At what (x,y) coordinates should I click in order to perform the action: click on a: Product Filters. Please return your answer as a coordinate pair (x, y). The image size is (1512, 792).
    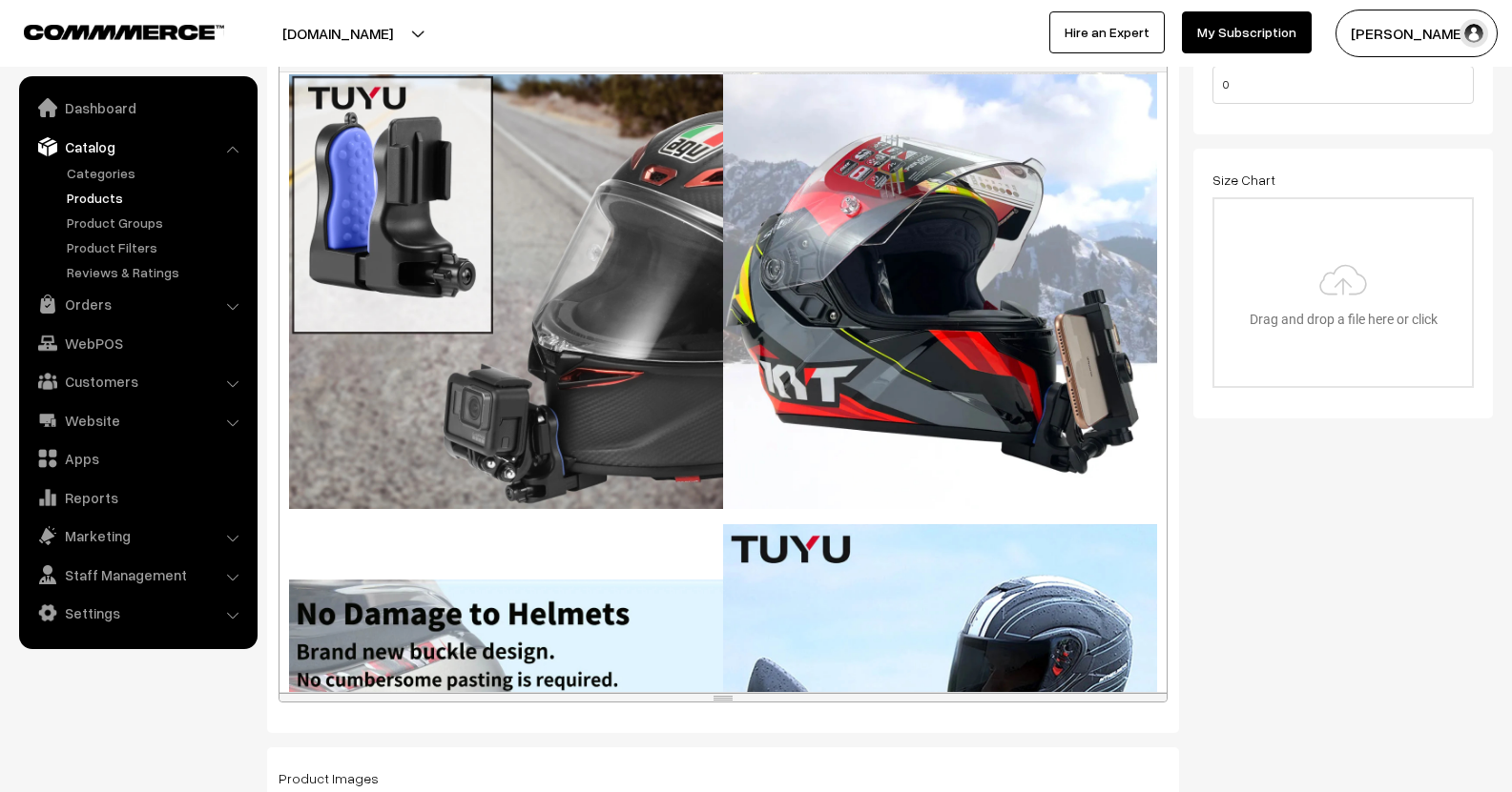
    Looking at the image, I should click on (156, 247).